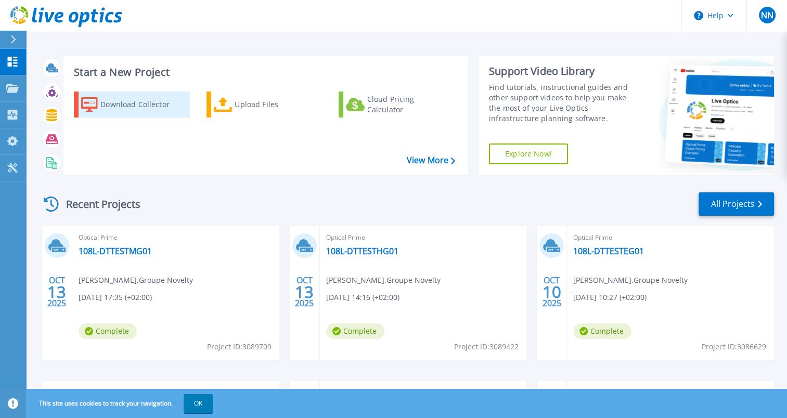 This screenshot has height=418, width=787. What do you see at coordinates (409, 105) in the screenshot?
I see `div: Cloud Pricing Calculator` at bounding box center [409, 105].